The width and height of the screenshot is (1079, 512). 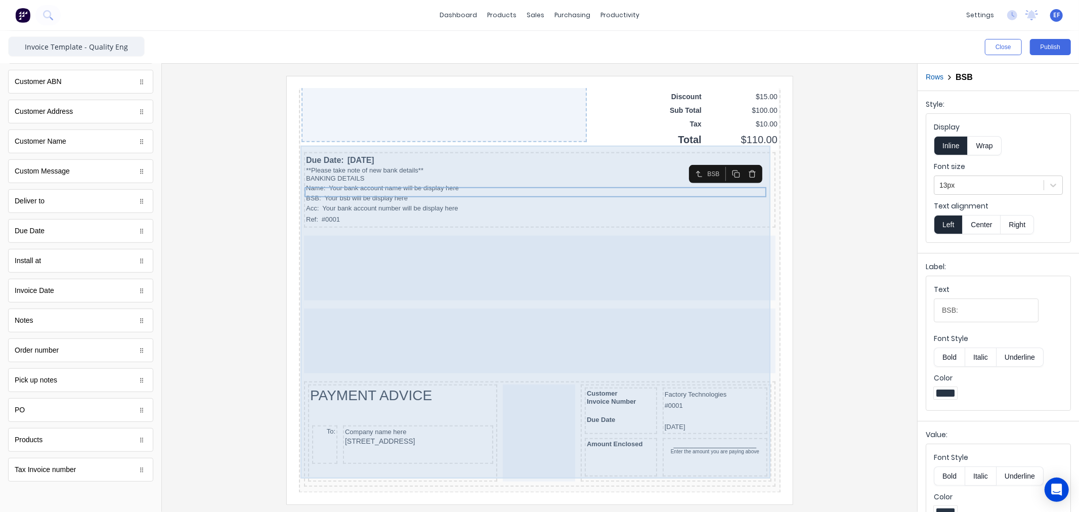 What do you see at coordinates (981, 225) in the screenshot?
I see `button: Center` at bounding box center [981, 225].